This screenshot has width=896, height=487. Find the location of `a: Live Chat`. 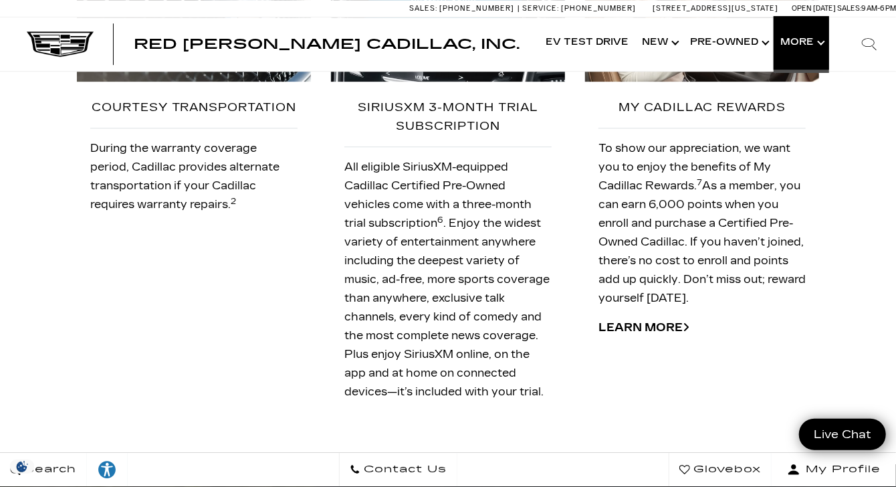

a: Live Chat is located at coordinates (843, 434).